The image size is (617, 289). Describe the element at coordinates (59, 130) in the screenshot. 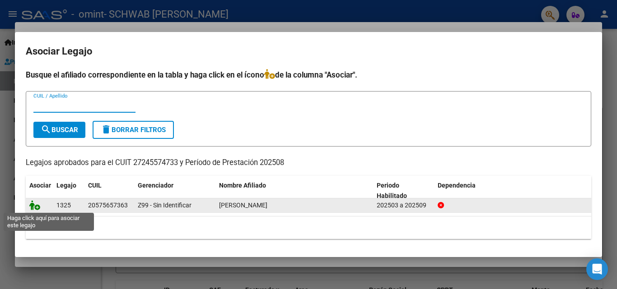

I see `button: Buscar` at that location.